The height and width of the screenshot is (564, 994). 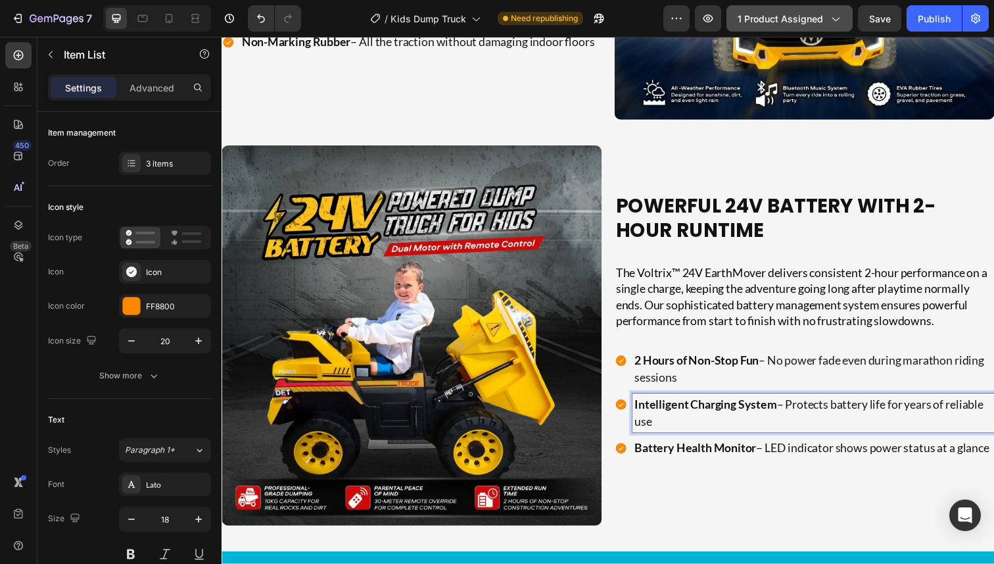 I want to click on div: Lato, so click(x=177, y=485).